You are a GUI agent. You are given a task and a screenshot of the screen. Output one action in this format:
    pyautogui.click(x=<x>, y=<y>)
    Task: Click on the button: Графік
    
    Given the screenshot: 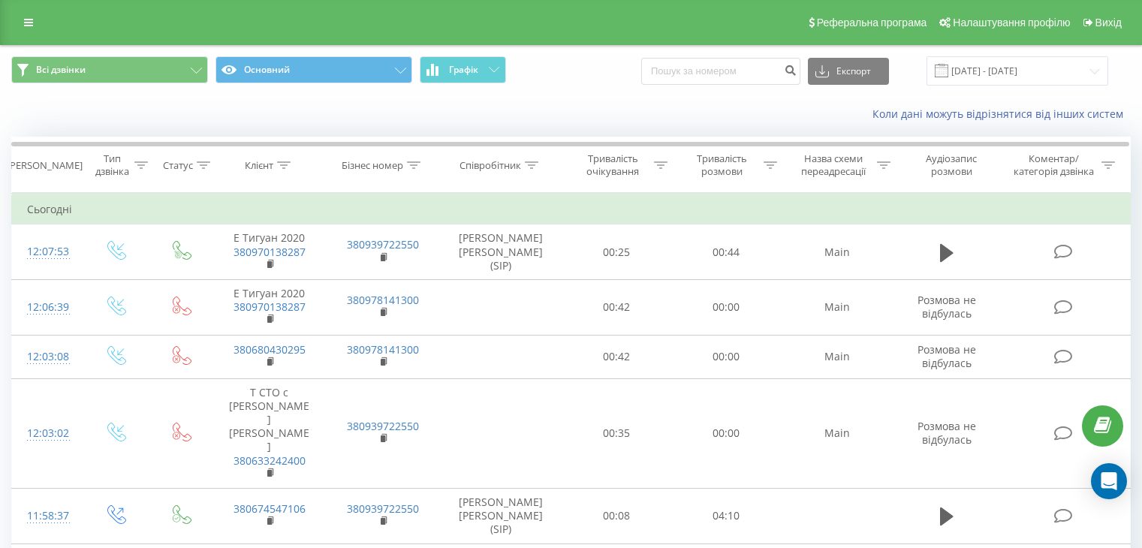 What is the action you would take?
    pyautogui.click(x=462, y=70)
    